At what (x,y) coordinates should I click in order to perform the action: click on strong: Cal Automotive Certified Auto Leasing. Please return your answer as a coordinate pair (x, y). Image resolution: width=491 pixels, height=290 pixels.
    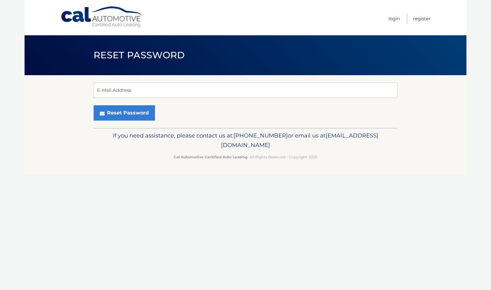
    Looking at the image, I should click on (211, 157).